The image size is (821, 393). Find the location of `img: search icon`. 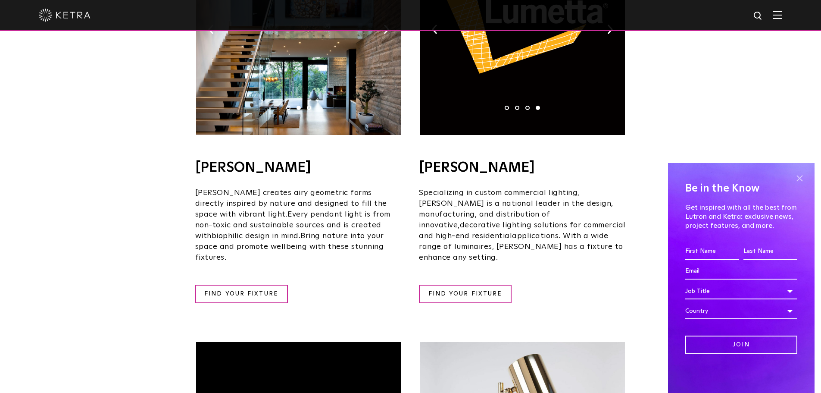

img: search icon is located at coordinates (758, 16).